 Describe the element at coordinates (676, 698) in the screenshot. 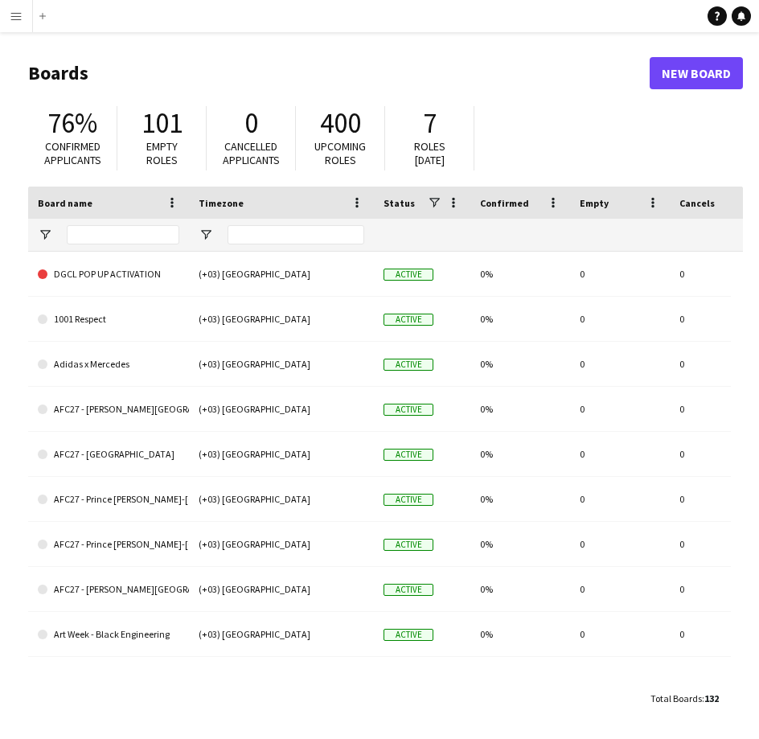

I see `span: Total Boards` at that location.